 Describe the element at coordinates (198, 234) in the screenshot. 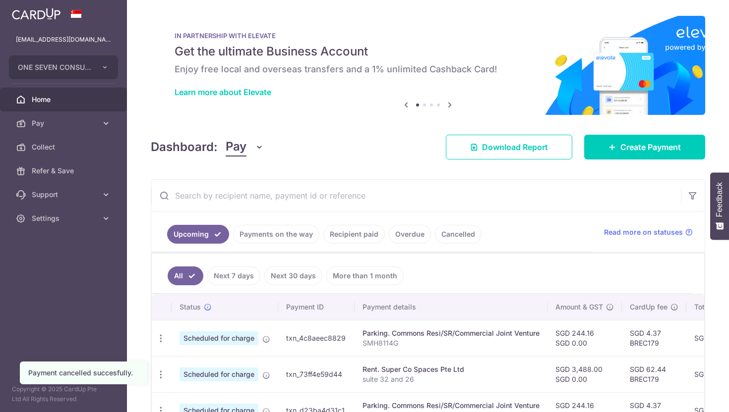

I see `a: Upcoming` at that location.